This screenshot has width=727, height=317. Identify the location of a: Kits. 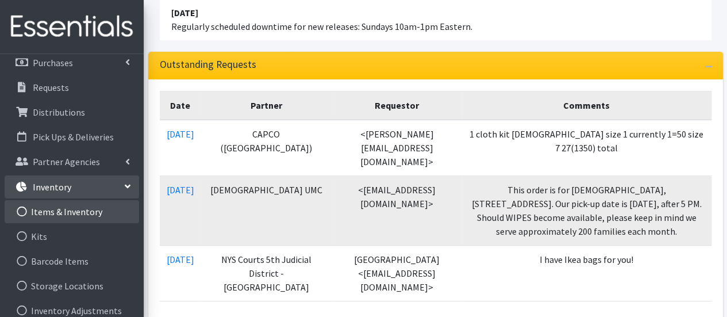
(72, 236).